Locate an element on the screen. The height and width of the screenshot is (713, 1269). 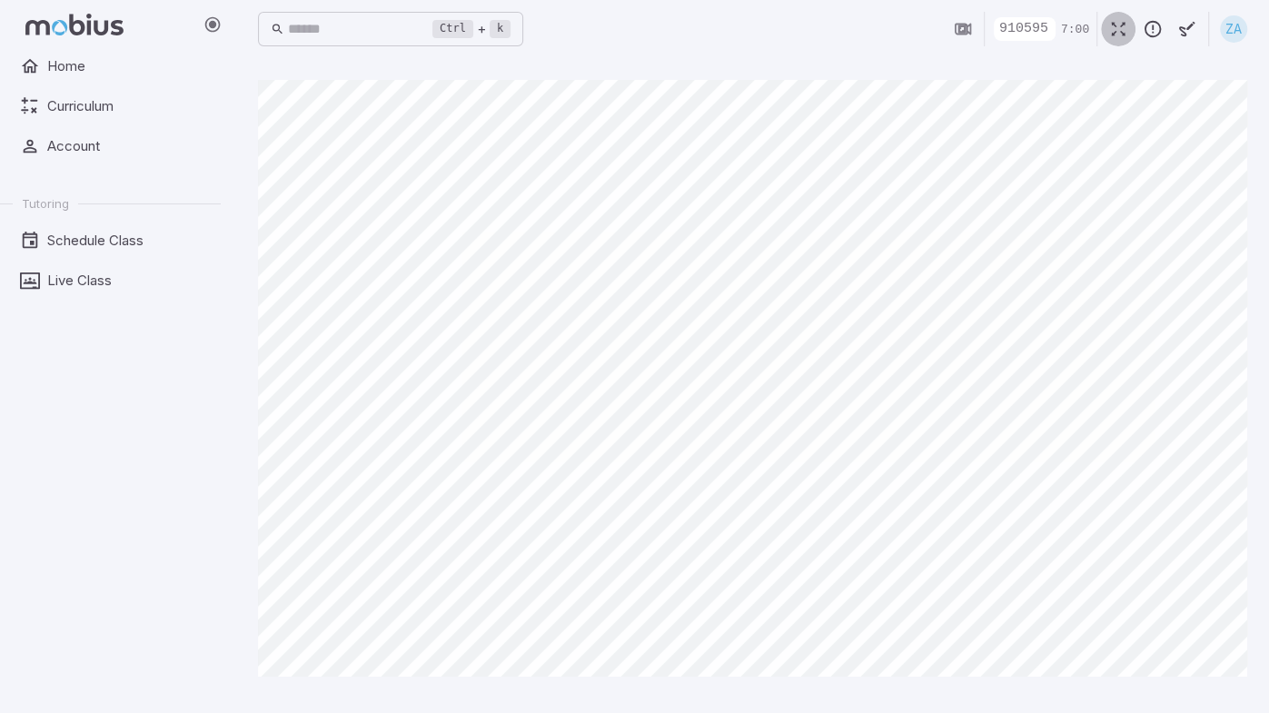
button: Join in Zoom Client is located at coordinates (963, 29).